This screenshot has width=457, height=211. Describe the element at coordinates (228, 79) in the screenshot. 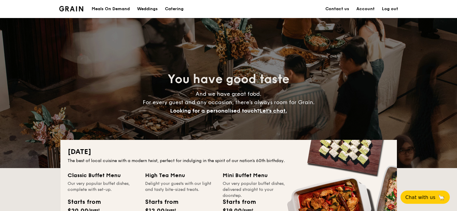

I see `span: You have good taste` at that location.